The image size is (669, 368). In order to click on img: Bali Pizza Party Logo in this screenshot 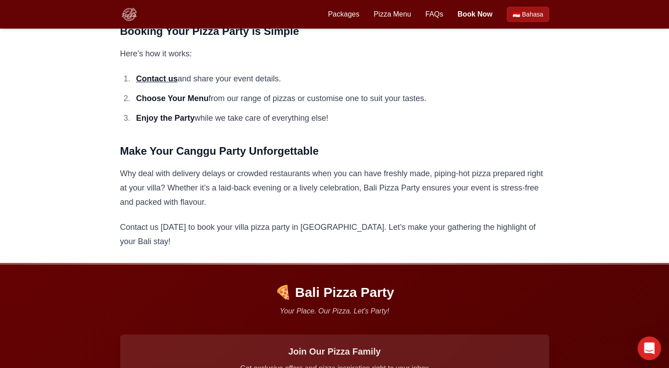, I will do `click(129, 14)`.